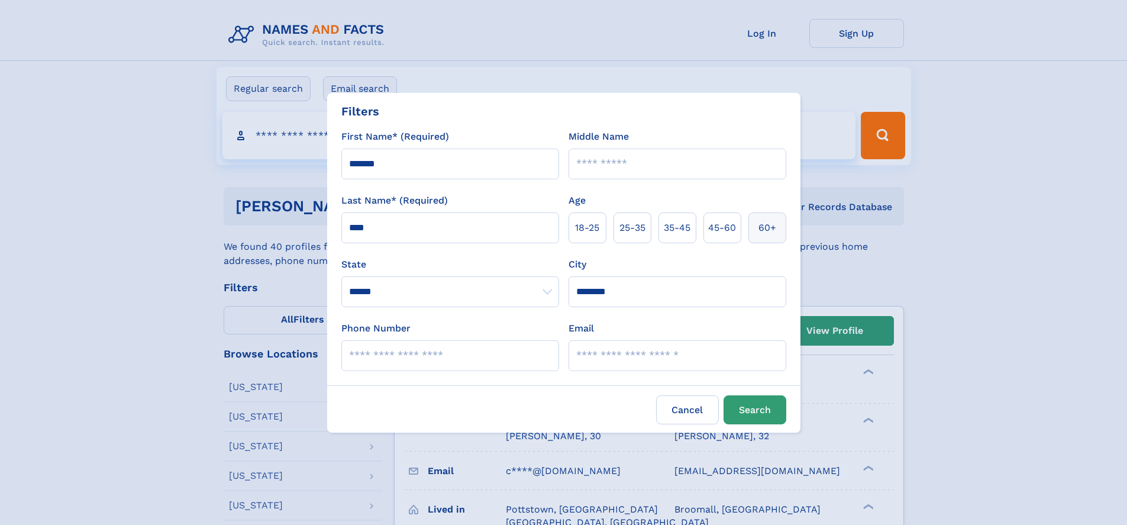 This screenshot has height=525, width=1127. What do you see at coordinates (768, 228) in the screenshot?
I see `span: 60+` at bounding box center [768, 228].